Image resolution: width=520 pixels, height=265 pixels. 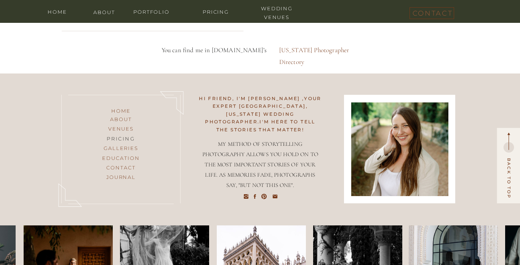 I want to click on nav: Pricing, so click(x=216, y=11).